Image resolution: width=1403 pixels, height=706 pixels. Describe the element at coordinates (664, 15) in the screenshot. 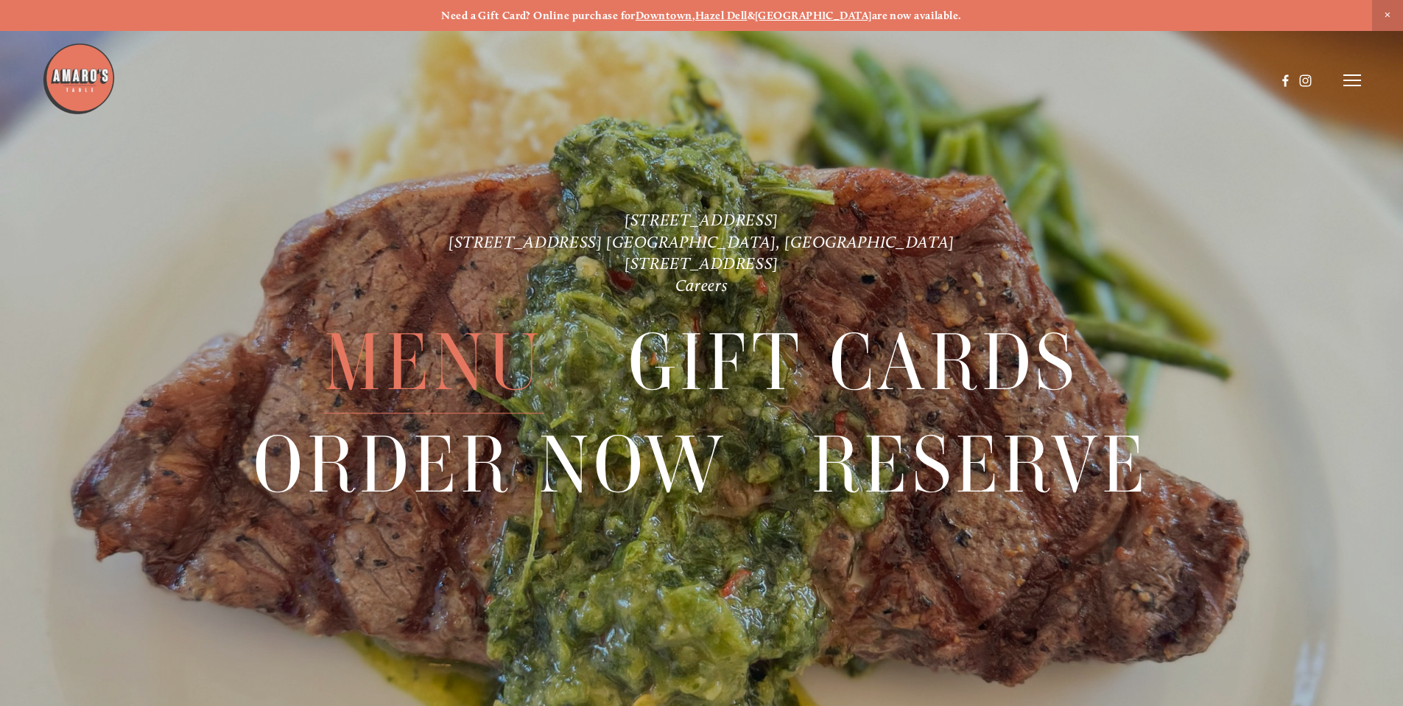

I see `strong: Downtown` at that location.